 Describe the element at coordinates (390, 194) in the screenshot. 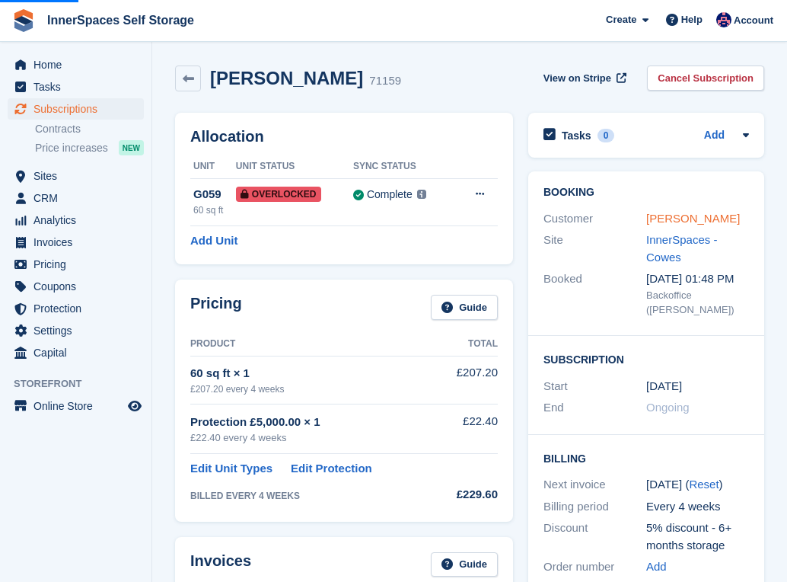

I see `div: Complete` at that location.